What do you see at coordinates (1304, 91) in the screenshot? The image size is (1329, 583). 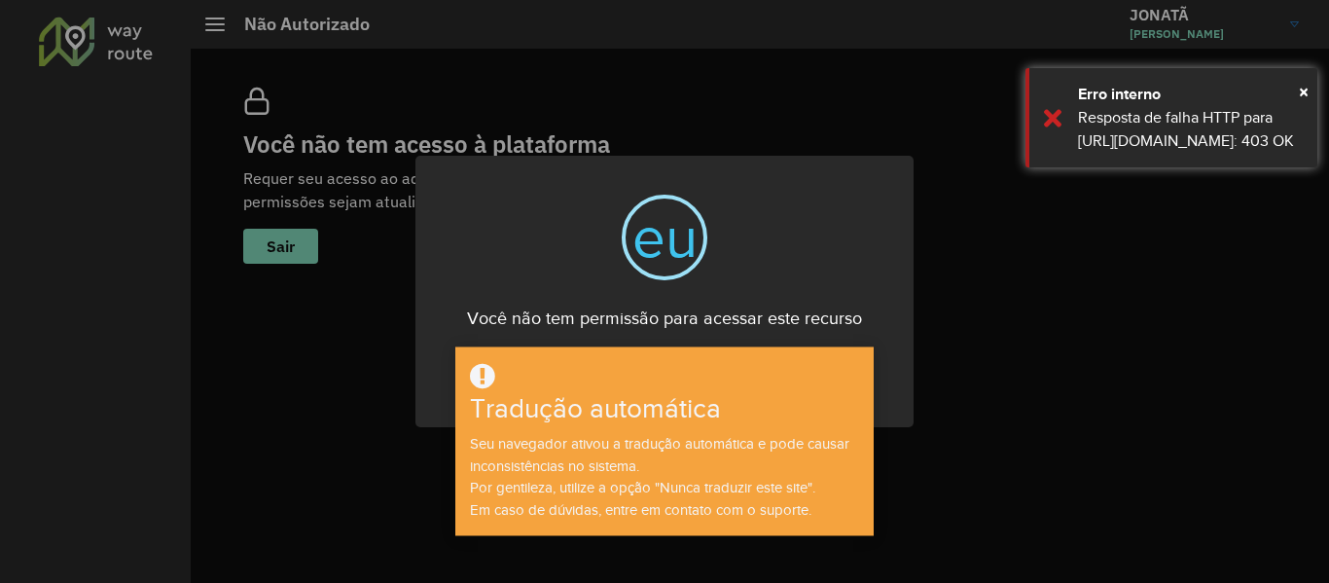 I see `button: Fechar` at bounding box center [1304, 91].